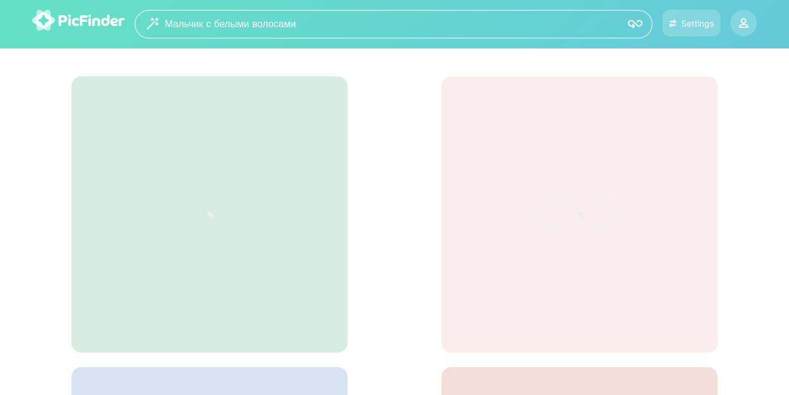 The height and width of the screenshot is (395, 789). I want to click on img: icon-settings.svg, so click(673, 23).